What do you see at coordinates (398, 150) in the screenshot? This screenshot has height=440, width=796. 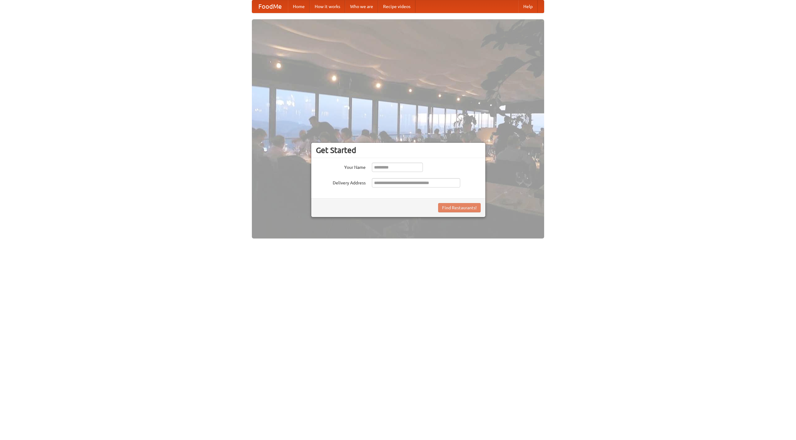 I see `h3: Get Started` at bounding box center [398, 150].